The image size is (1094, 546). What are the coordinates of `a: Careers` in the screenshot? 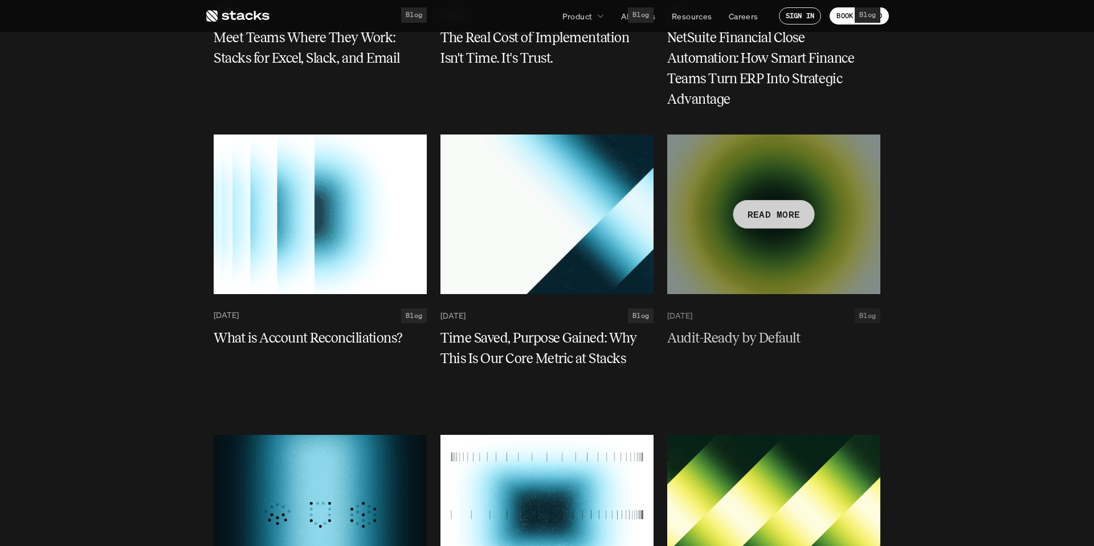 It's located at (743, 16).